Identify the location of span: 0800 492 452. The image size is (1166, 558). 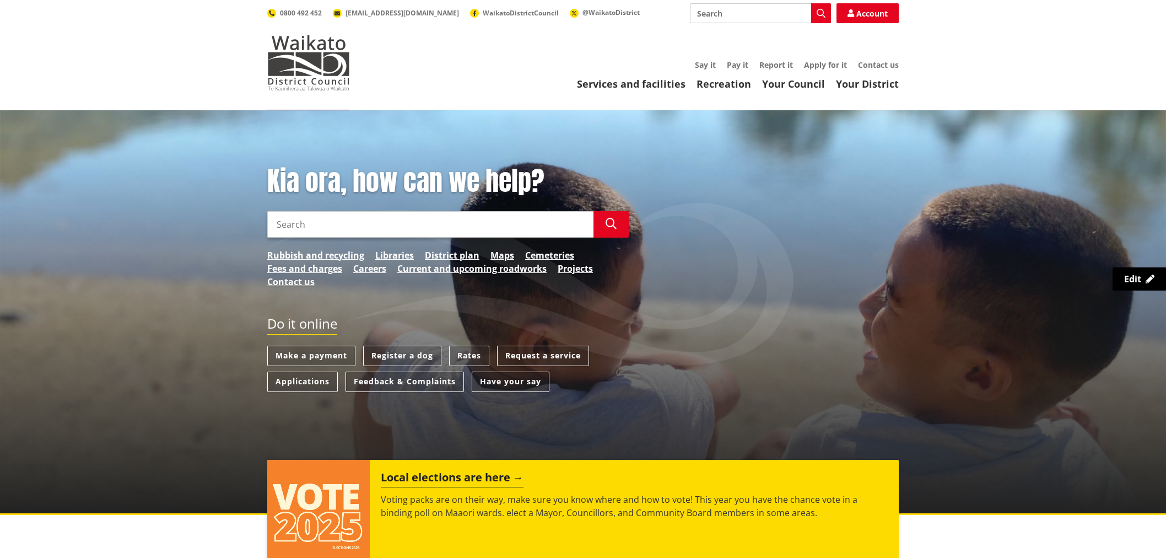
(301, 13).